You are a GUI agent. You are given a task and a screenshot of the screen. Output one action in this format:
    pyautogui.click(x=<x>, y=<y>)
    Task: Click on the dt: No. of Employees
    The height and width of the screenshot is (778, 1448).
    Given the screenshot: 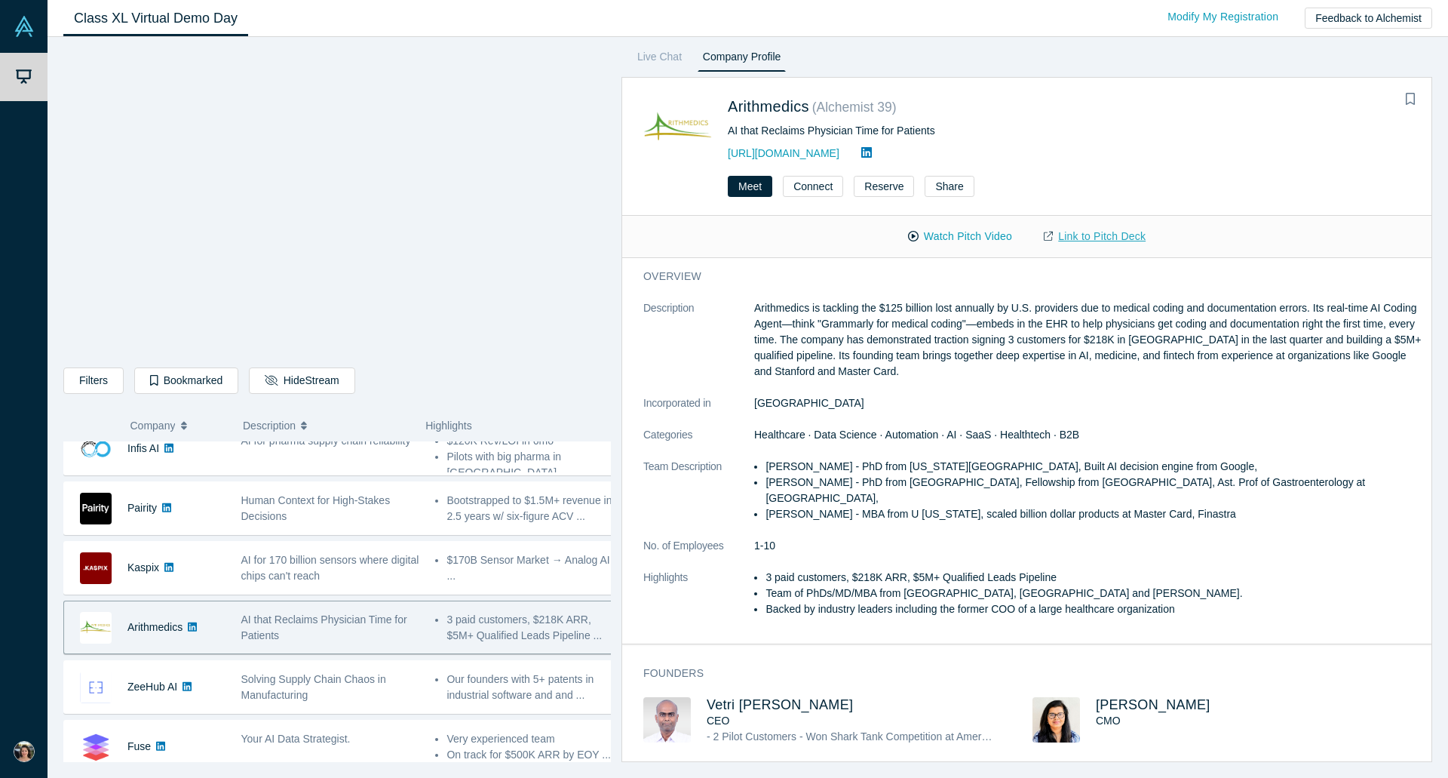 What is the action you would take?
    pyautogui.click(x=698, y=554)
    